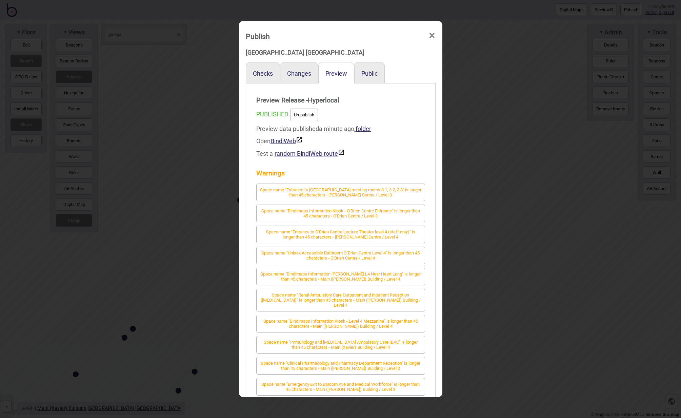 The height and width of the screenshot is (418, 681). I want to click on a: Space name "Bindimaps Information Kiosk - Level 4 Mezzanine" is longer than 45 characters - Main ..., so click(341, 325).